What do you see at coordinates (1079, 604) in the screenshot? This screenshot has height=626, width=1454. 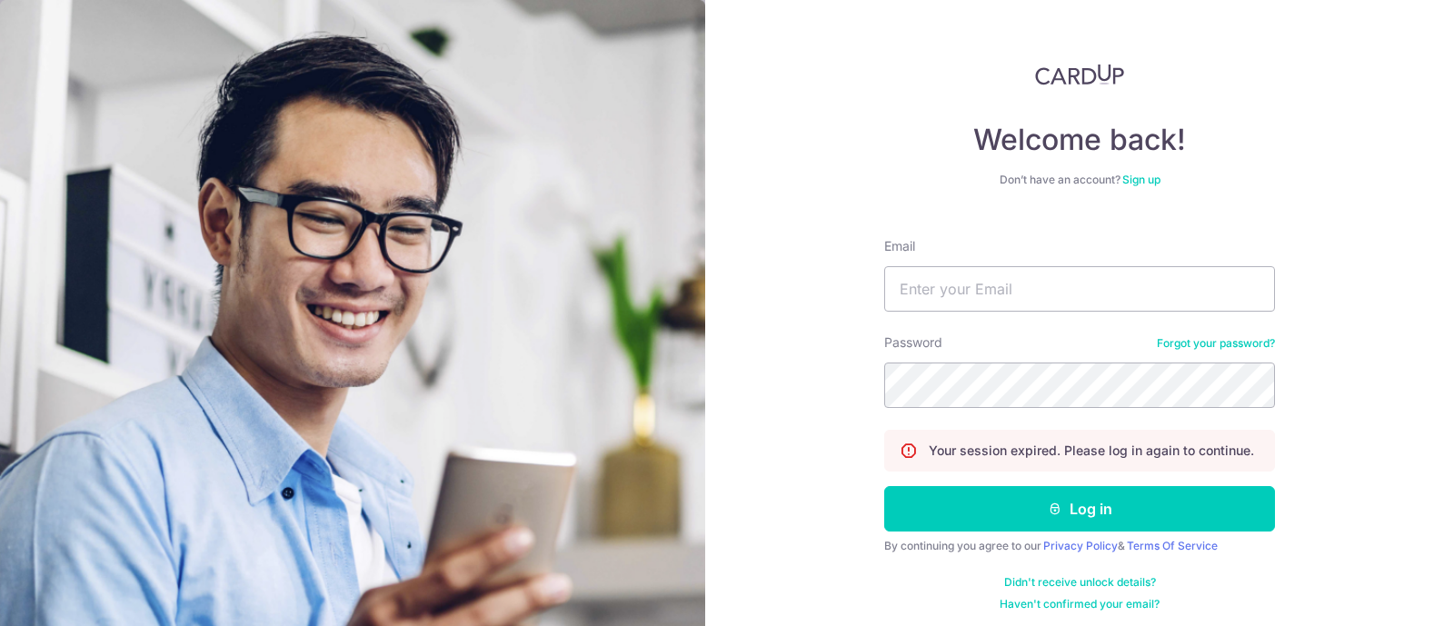 I see `a: Haven't confirmed your email?` at bounding box center [1079, 604].